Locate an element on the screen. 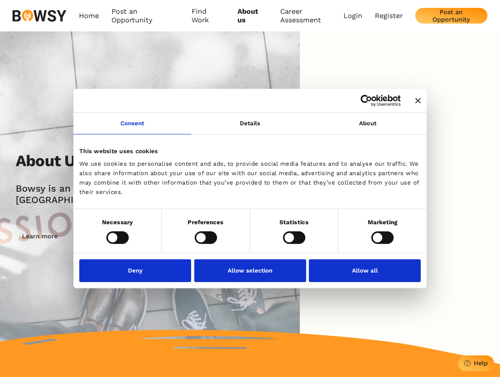  div: Learn more is located at coordinates (40, 236).